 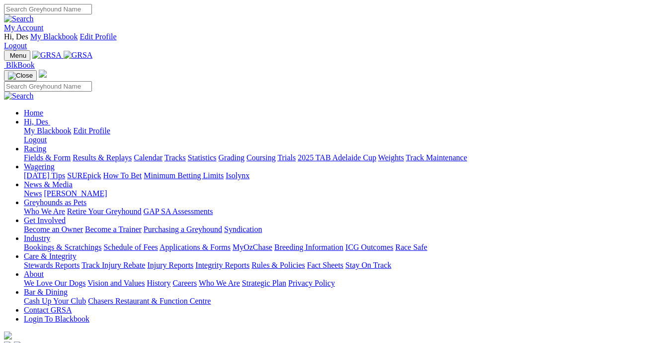 I want to click on a: How To Bet, so click(x=123, y=175).